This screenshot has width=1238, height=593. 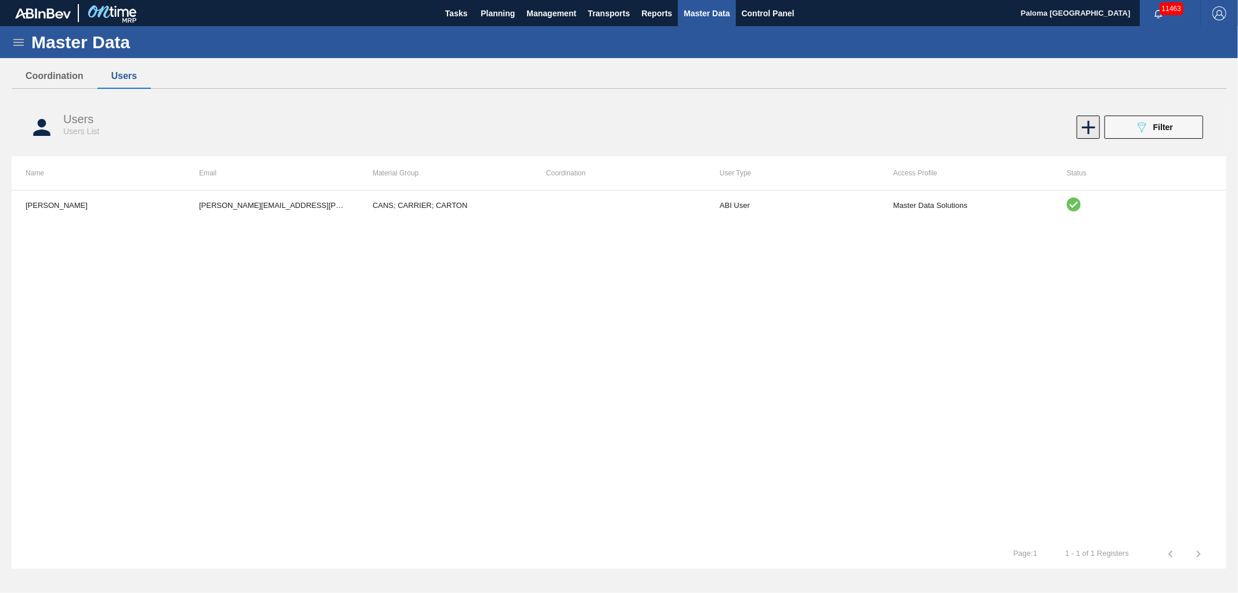 I want to click on span: Tasks, so click(x=456, y=13).